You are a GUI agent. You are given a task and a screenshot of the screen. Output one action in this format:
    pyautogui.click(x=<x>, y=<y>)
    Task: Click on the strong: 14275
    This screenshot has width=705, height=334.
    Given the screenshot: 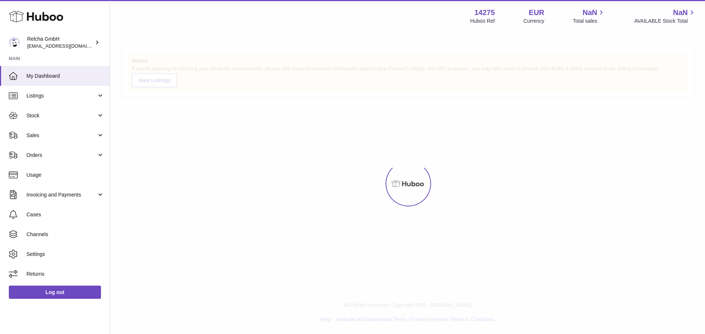 What is the action you would take?
    pyautogui.click(x=484, y=12)
    